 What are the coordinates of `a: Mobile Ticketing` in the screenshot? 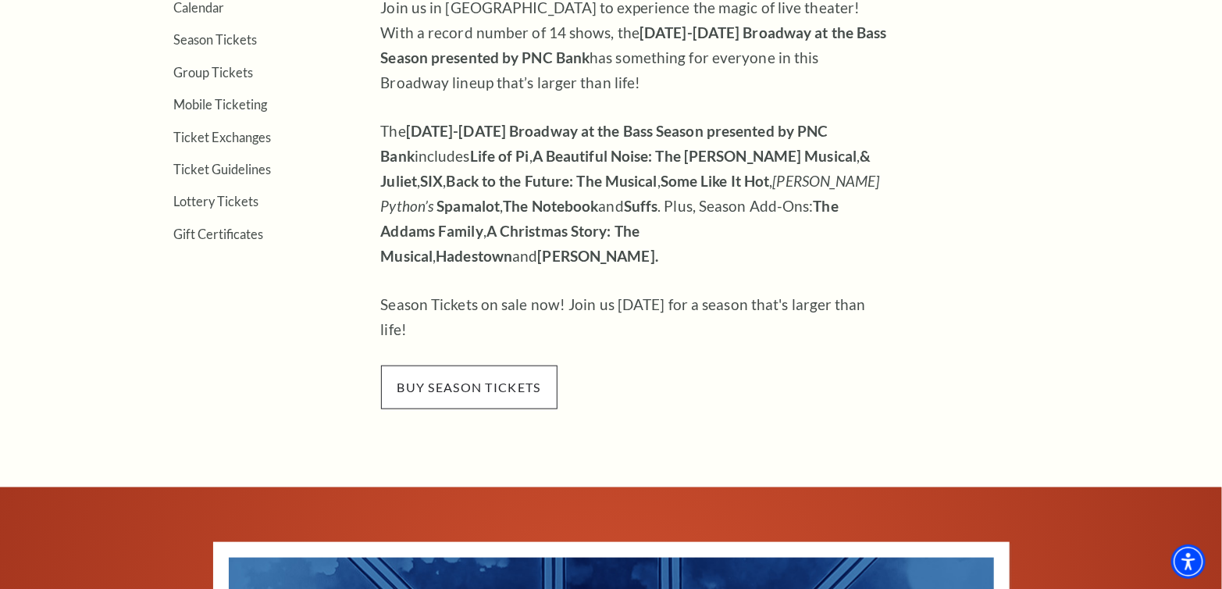 It's located at (221, 104).